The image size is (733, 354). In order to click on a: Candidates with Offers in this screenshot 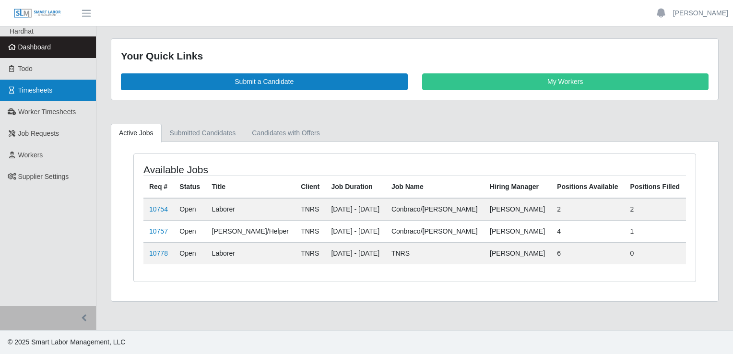, I will do `click(285, 133)`.